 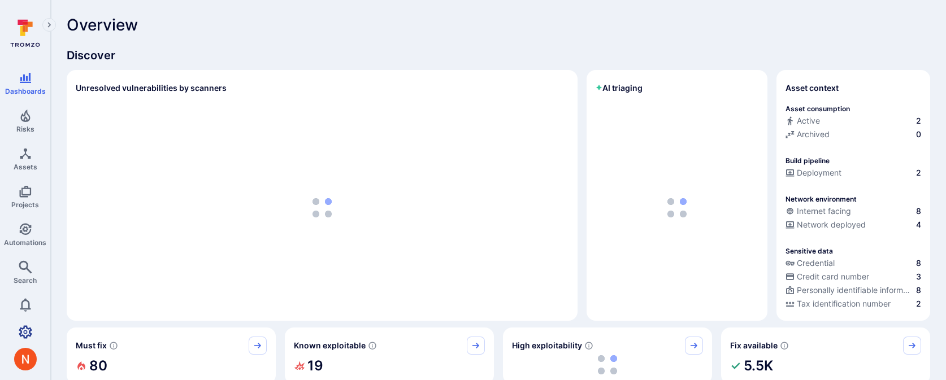 What do you see at coordinates (854, 225) in the screenshot?
I see `a: Network deployed4` at bounding box center [854, 225].